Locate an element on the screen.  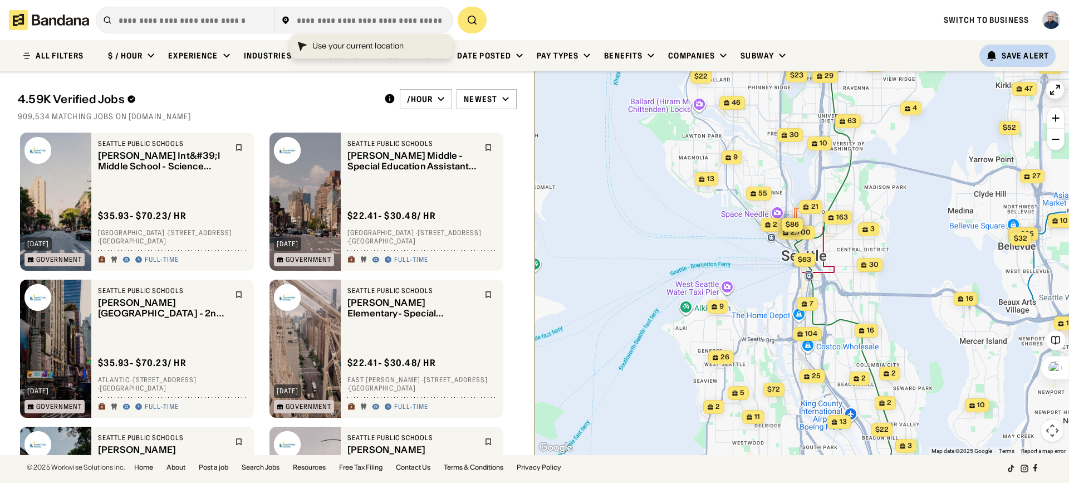
span: $63 is located at coordinates (804, 259).